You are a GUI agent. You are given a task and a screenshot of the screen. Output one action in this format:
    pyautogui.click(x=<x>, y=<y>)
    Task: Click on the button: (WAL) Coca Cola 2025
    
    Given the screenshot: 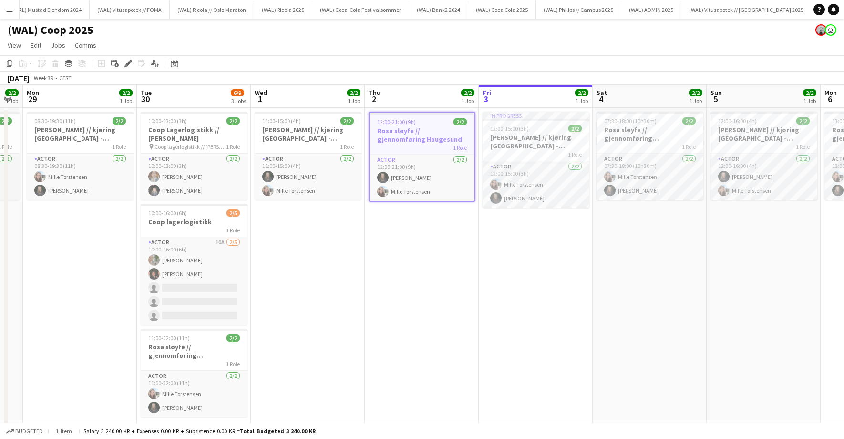 What is the action you would take?
    pyautogui.click(x=502, y=10)
    